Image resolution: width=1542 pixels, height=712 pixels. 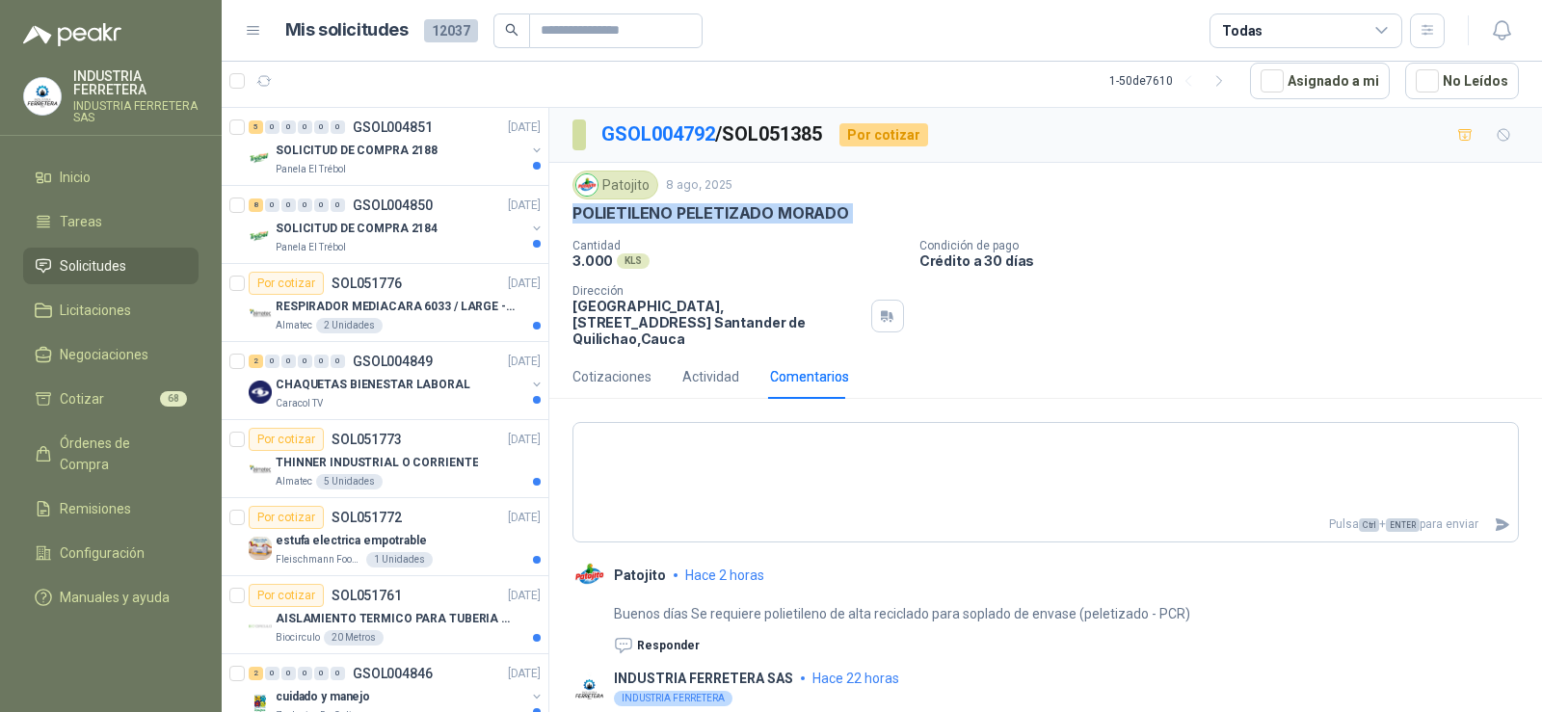 What do you see at coordinates (699, 185) in the screenshot?
I see `p: 8 ago, 2025` at bounding box center [699, 185].